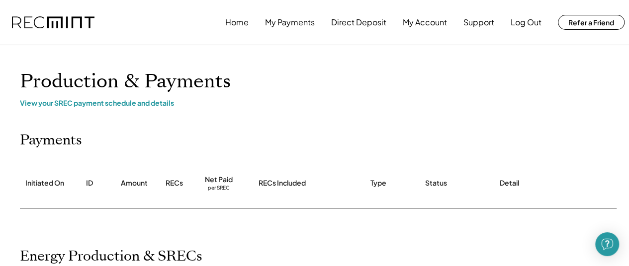  Describe the element at coordinates (237, 22) in the screenshot. I see `button: Home` at that location.